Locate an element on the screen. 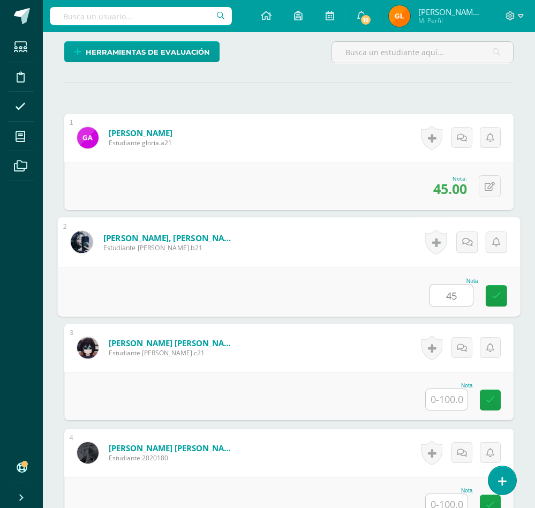 This screenshot has width=535, height=508. span: Mi Perfil is located at coordinates (450, 20).